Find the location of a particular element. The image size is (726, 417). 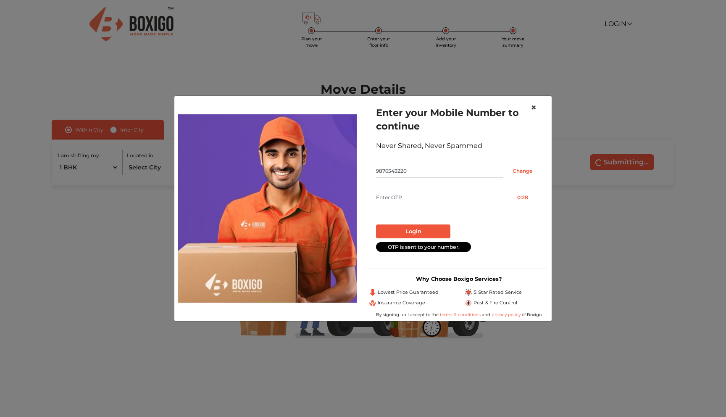

div: Never Shared, Never Spammed is located at coordinates (459, 146).